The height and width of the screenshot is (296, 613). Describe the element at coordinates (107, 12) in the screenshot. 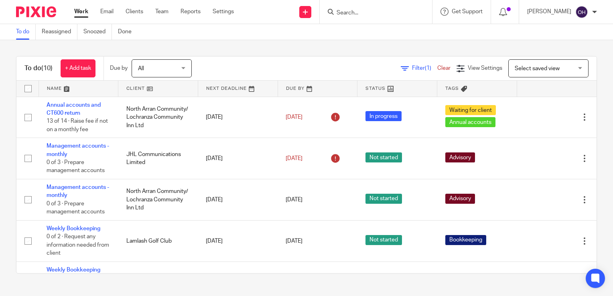

I see `a: Email` at that location.